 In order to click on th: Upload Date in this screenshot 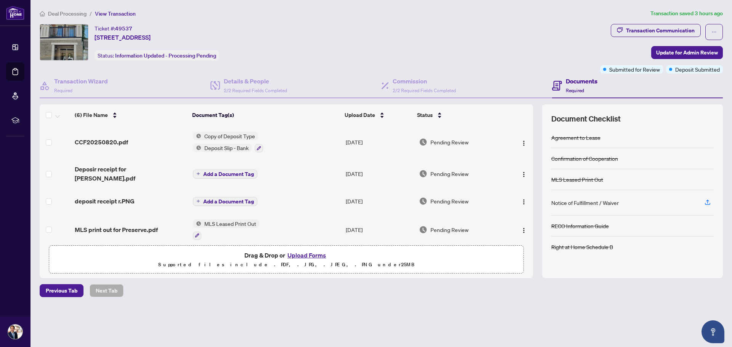, I will do `click(378, 115)`.